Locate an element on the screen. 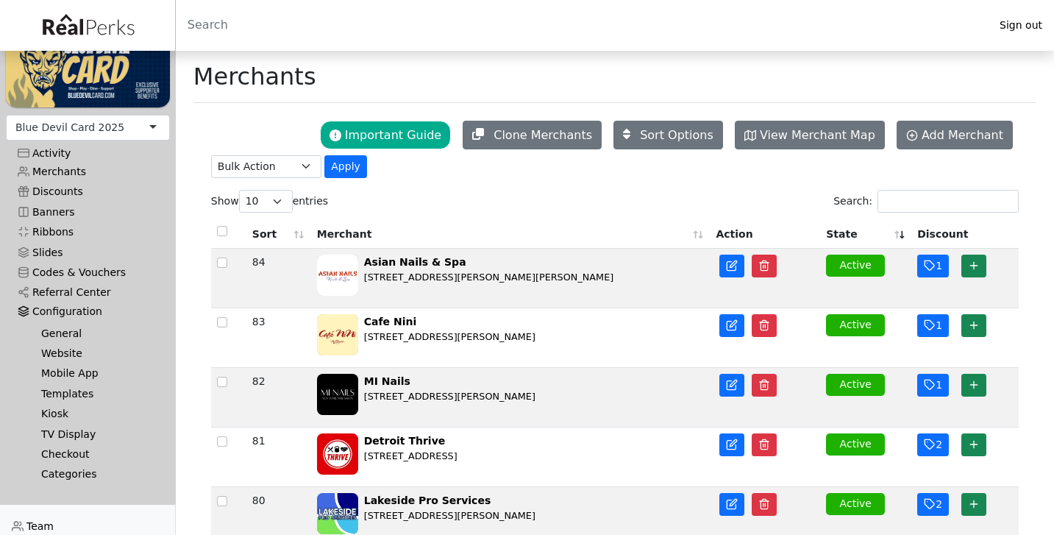 Image resolution: width=1054 pixels, height=535 pixels. th: Sort: activate to sort column ascending is located at coordinates (279, 232).